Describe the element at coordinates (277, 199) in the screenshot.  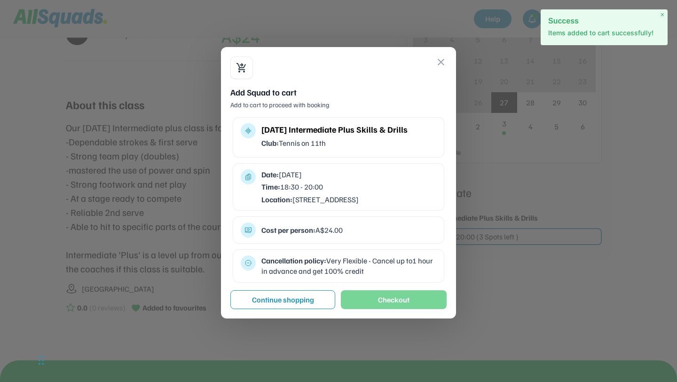
I see `strong: Location:` at that location.